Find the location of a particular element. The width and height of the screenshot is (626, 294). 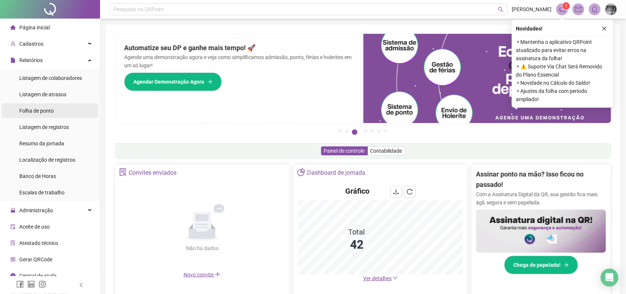

span: ⚬ Mantenha o aplicativo QRPoint atualizado para evitar erros na assinatura da folha! is located at coordinates (563, 50).